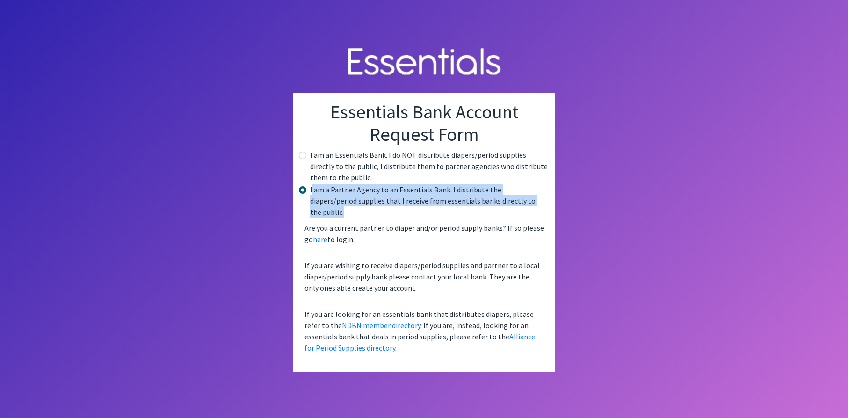  Describe the element at coordinates (424, 277) in the screenshot. I see `p: If you are wishing to receive diapers/period supplies and partner to a local diaper/period supply...` at that location.